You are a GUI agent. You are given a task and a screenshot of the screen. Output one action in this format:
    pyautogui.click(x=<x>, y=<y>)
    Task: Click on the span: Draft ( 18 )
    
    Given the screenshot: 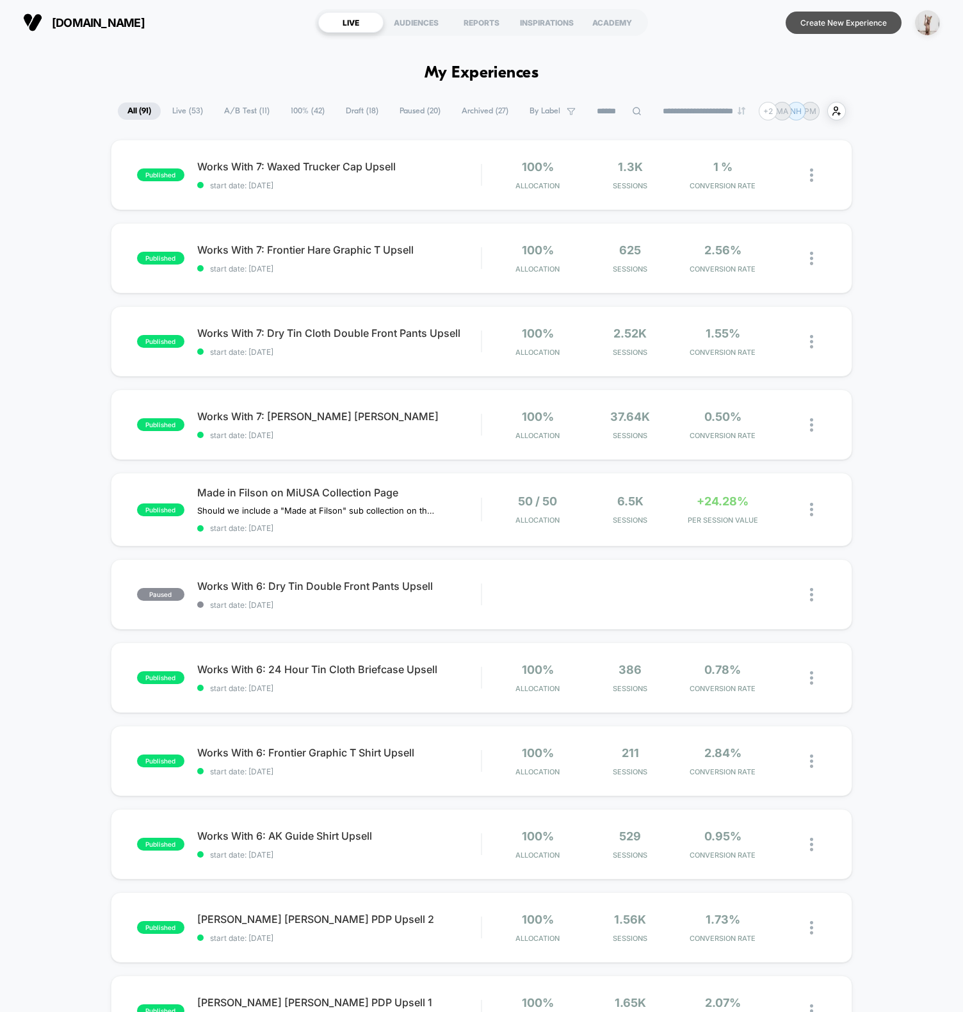 What is the action you would take?
    pyautogui.click(x=362, y=111)
    